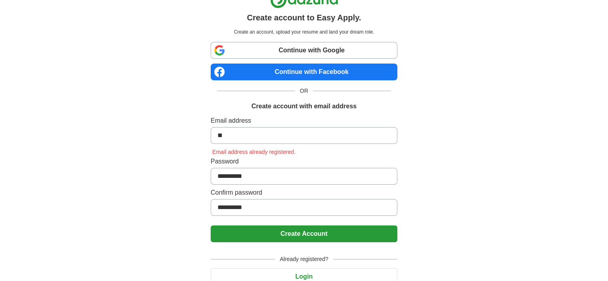  Describe the element at coordinates (254, 152) in the screenshot. I see `span: Email address already registered.` at that location.